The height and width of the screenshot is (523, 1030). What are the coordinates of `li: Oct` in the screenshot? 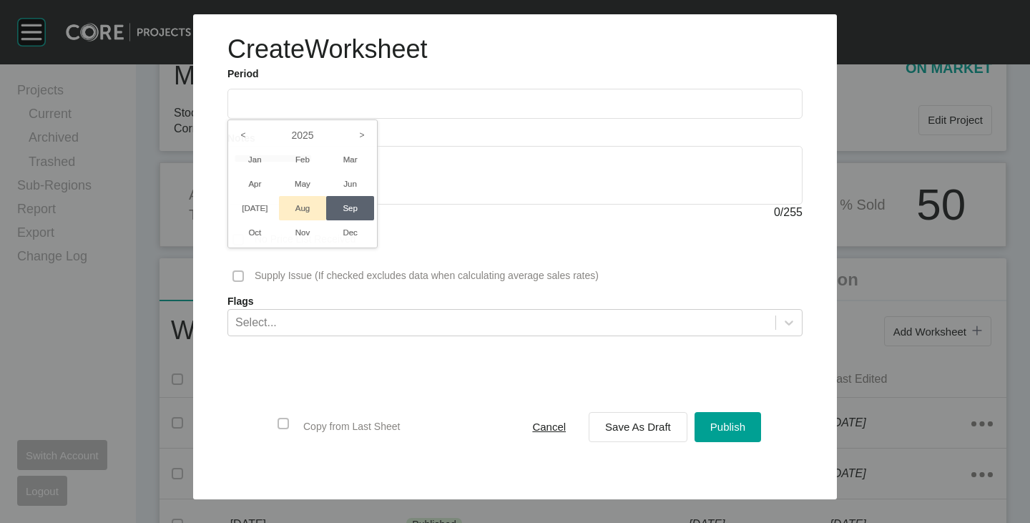 It's located at (255, 233).